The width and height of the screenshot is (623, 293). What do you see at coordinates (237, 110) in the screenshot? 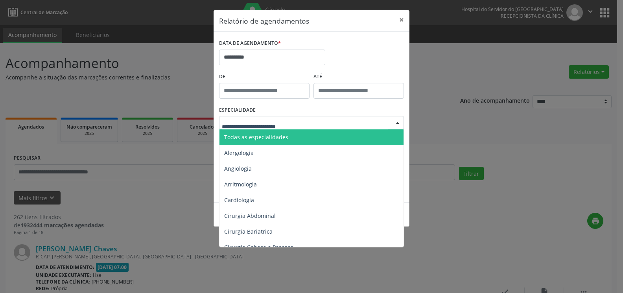
I see `label: ESPECIALIDADE` at bounding box center [237, 110].